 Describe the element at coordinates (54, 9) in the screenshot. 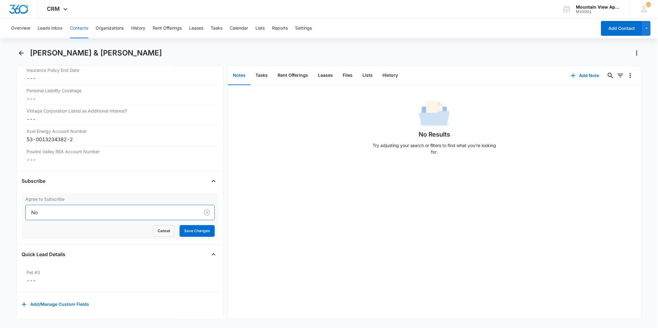

I see `span: CRM` at that location.